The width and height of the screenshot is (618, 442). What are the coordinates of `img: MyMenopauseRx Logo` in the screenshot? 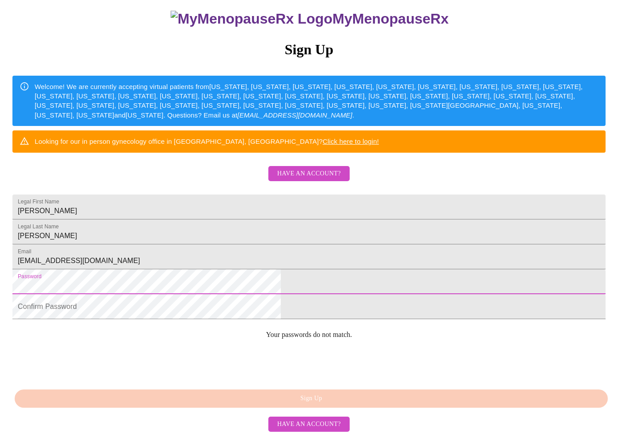 It's located at (252, 19).